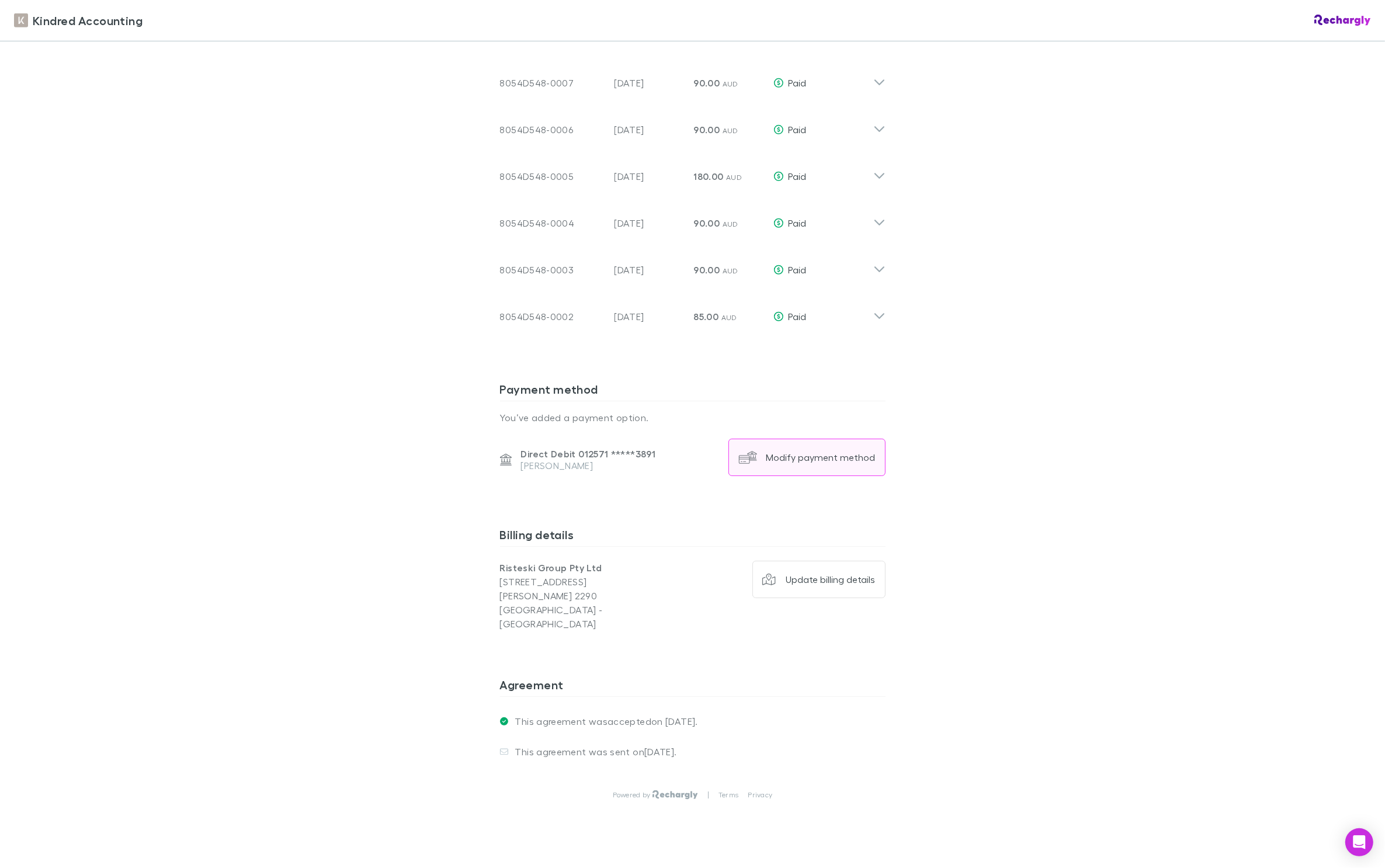 The width and height of the screenshot is (1385, 868). What do you see at coordinates (729, 795) in the screenshot?
I see `p: Terms` at bounding box center [729, 795].